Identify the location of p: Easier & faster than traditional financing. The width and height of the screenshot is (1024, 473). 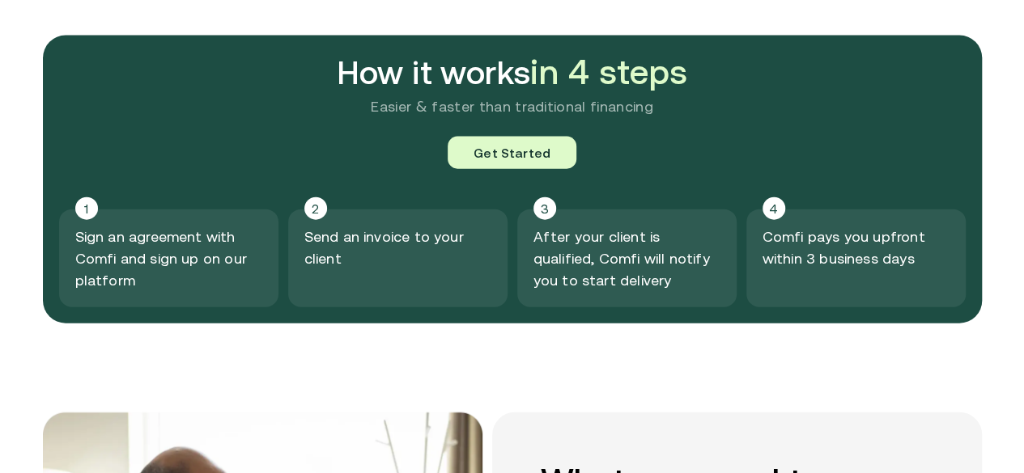
(512, 107).